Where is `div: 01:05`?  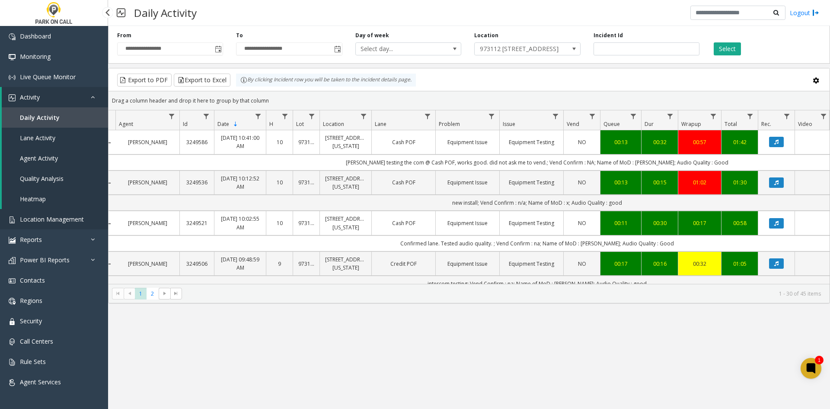 div: 01:05 is located at coordinates (740, 263).